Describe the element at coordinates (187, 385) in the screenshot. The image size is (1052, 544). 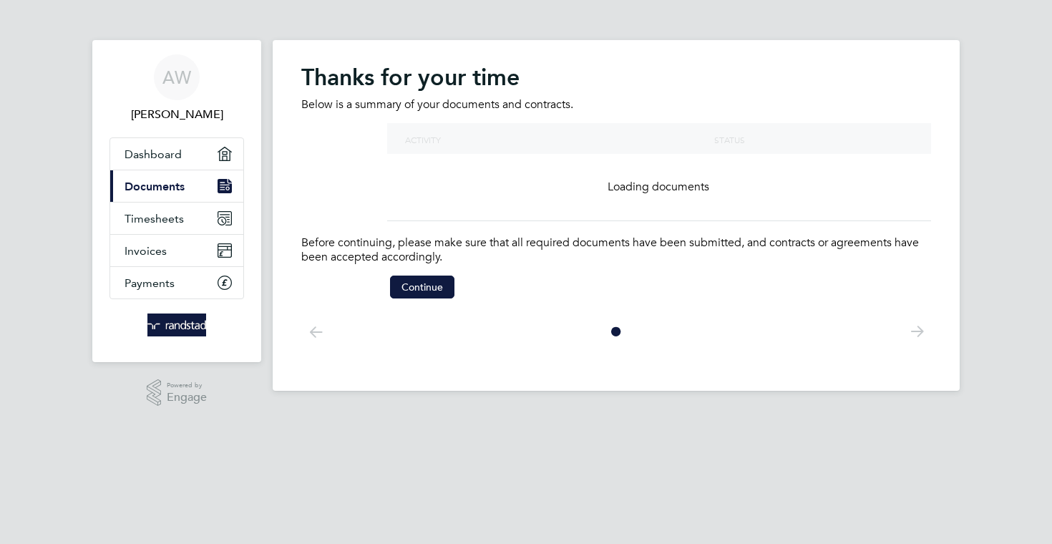
I see `span: Powered by` at that location.